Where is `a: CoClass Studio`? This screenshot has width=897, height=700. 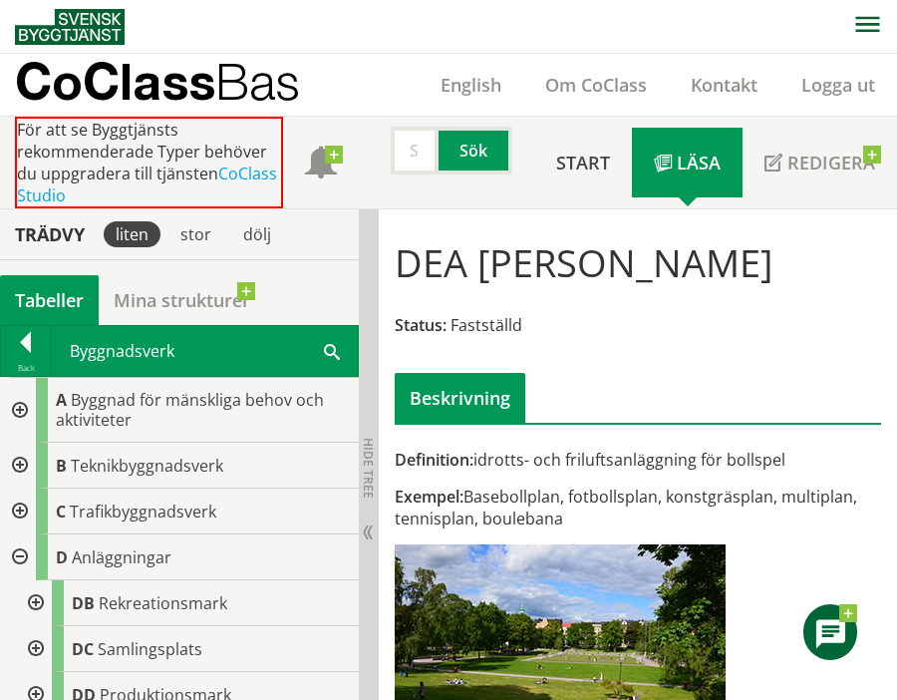
a: CoClass Studio is located at coordinates (147, 184).